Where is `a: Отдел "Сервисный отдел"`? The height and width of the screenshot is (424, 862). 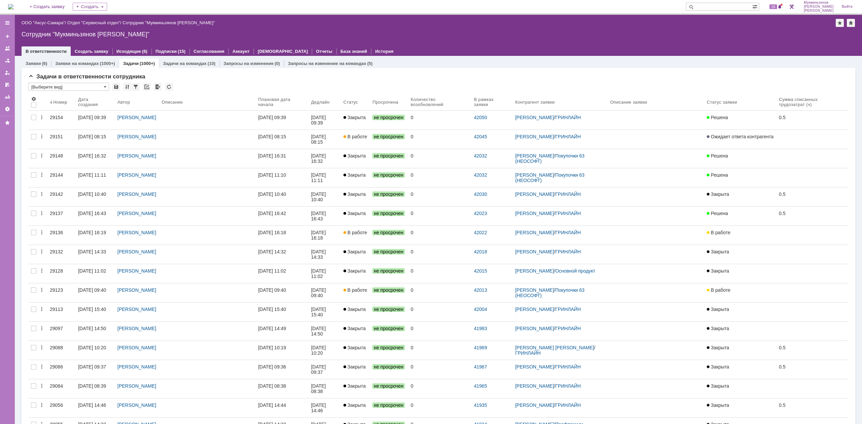 a: Отдел "Сервисный отдел" is located at coordinates (94, 23).